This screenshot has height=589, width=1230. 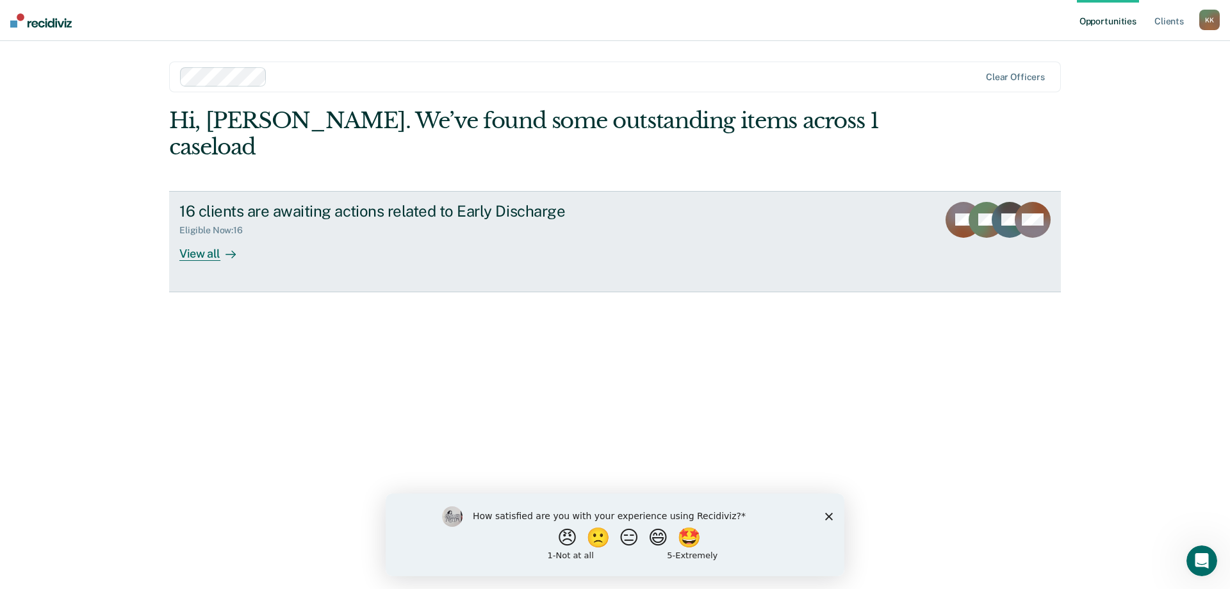 I want to click on div: K K, so click(x=1209, y=20).